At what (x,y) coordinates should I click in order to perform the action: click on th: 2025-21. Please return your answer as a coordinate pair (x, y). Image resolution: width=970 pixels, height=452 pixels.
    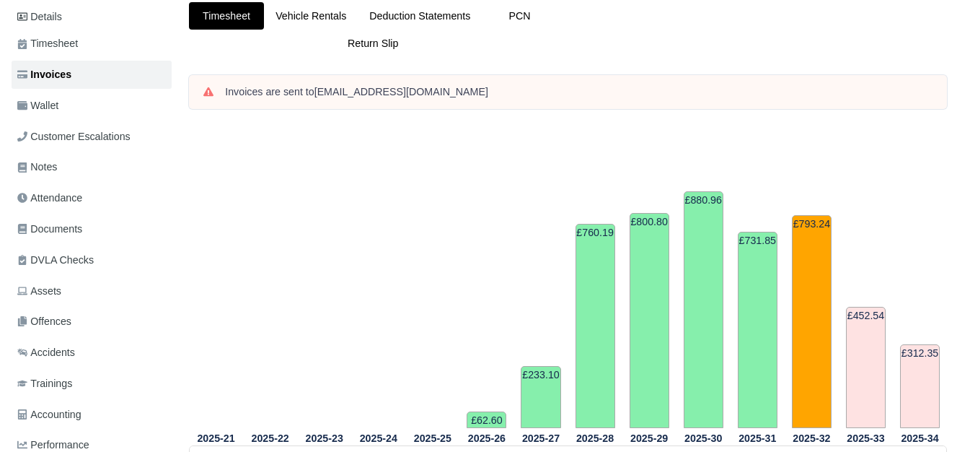
    Looking at the image, I should click on (216, 437).